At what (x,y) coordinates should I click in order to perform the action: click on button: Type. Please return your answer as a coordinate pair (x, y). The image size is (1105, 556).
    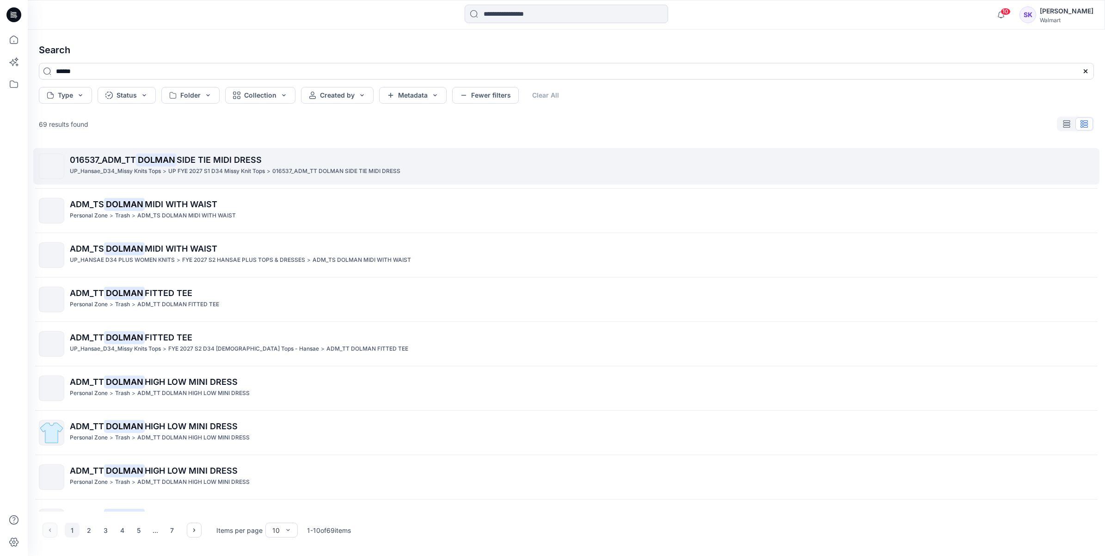
    Looking at the image, I should click on (65, 95).